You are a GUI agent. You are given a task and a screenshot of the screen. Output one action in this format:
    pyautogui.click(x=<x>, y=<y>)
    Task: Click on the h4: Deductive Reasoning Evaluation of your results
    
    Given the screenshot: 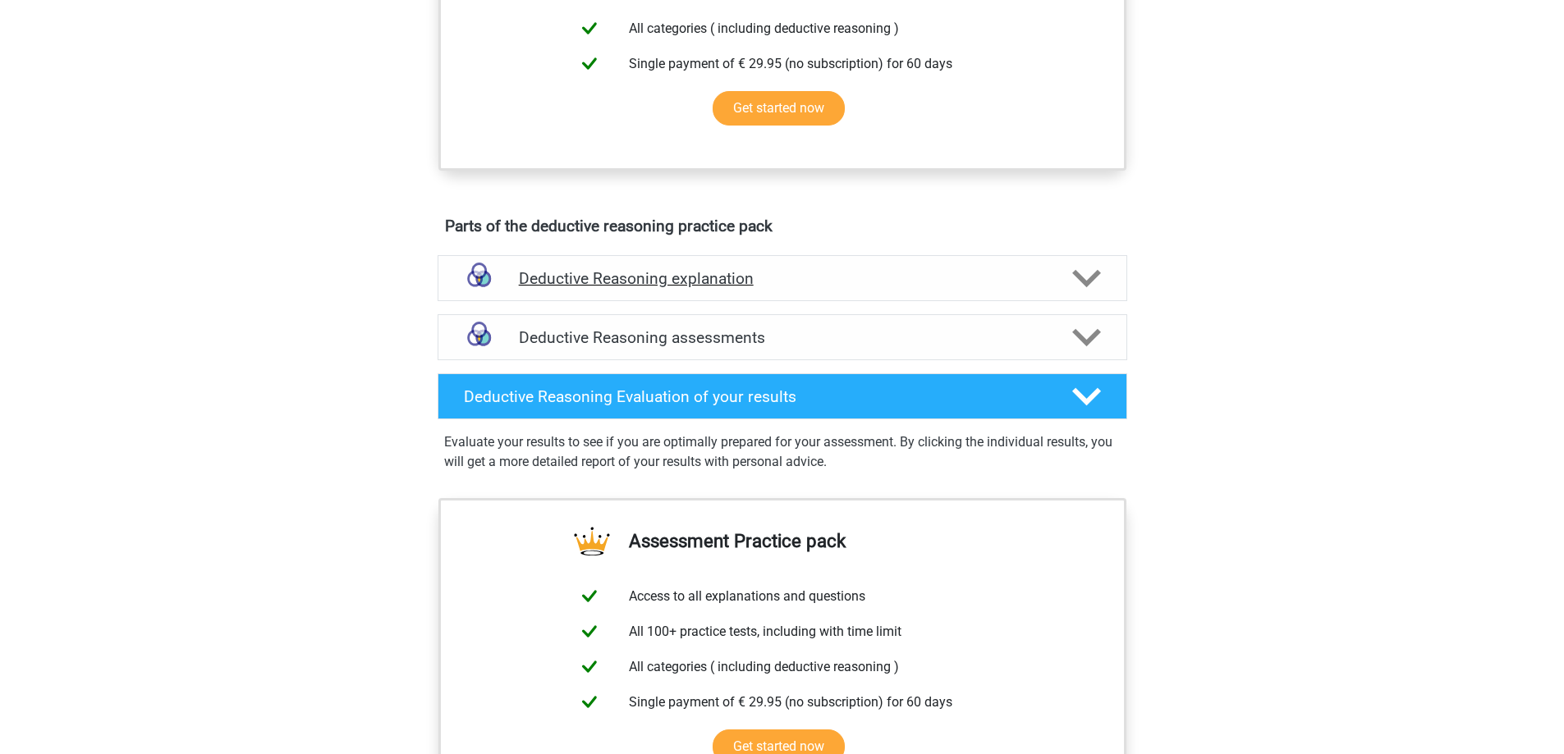 What is the action you would take?
    pyautogui.click(x=754, y=396)
    